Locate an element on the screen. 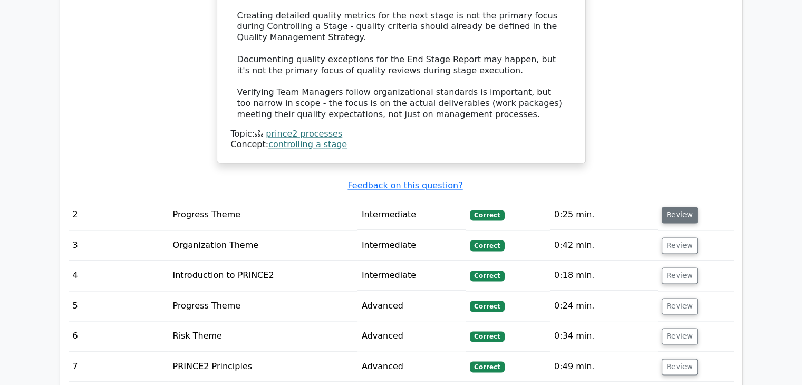 The width and height of the screenshot is (802, 385). td: 0:49 min. is located at coordinates (604, 366).